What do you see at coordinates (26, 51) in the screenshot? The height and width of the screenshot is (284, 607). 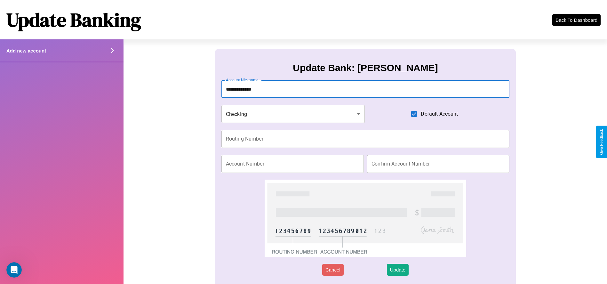 I see `h4: Add new account` at bounding box center [26, 51].